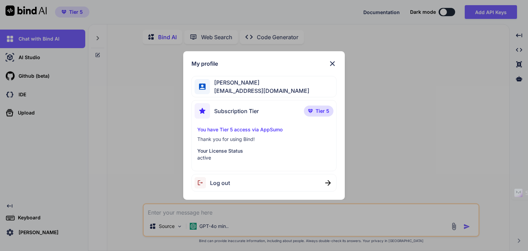 The height and width of the screenshot is (251, 528). I want to click on span: Tier 5, so click(322, 111).